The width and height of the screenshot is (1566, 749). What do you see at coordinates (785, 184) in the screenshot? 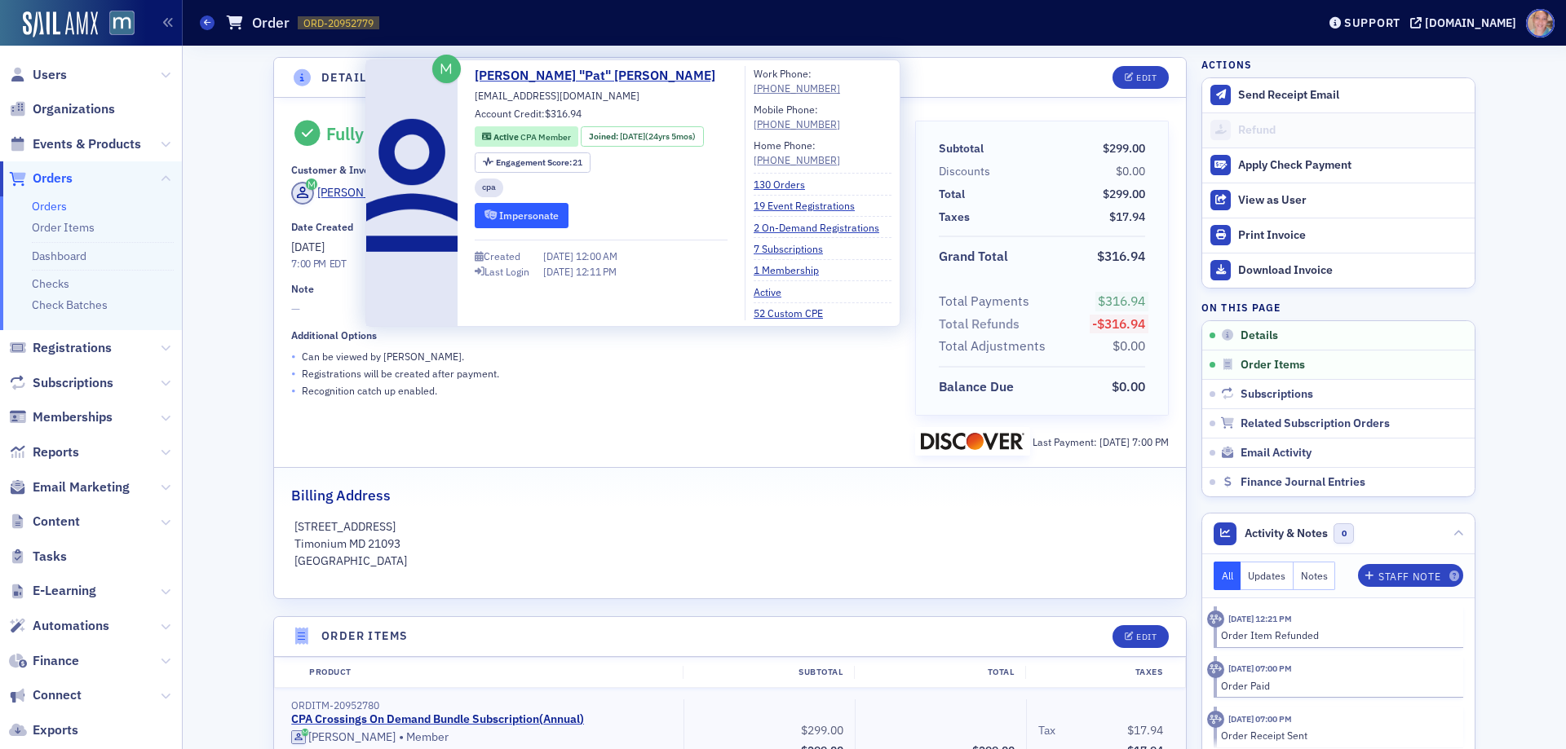
I see `a: 130 Orders` at bounding box center [785, 184].